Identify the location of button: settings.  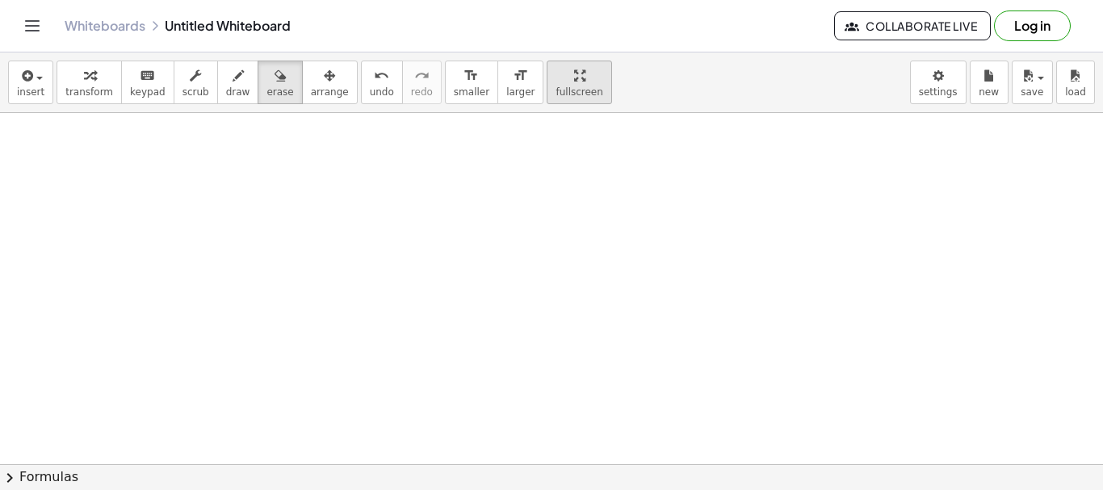
(938, 82).